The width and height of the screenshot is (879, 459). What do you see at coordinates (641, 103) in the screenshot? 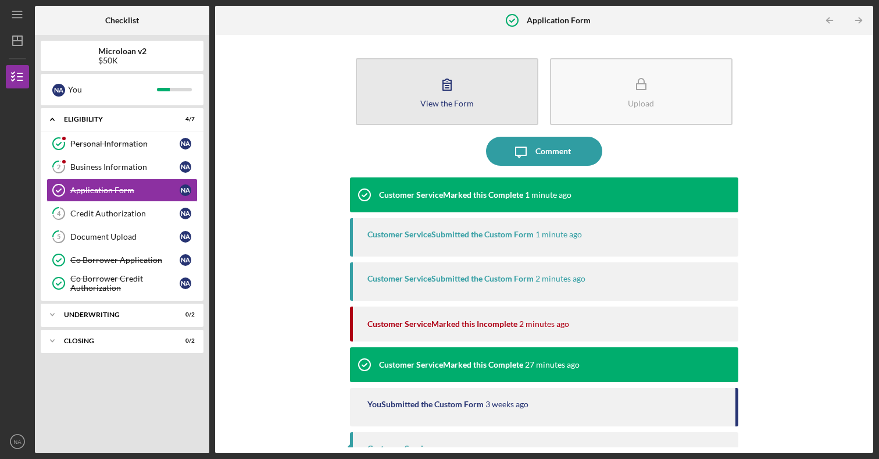
I see `div: Upload` at bounding box center [641, 103].